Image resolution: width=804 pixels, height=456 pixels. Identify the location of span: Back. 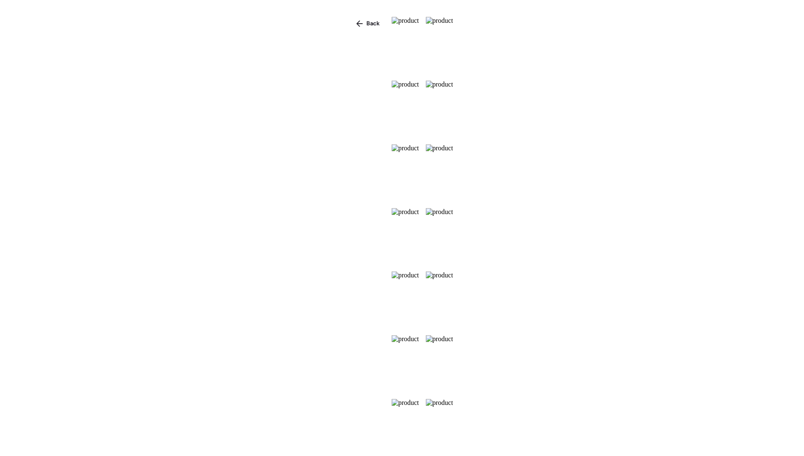
(373, 24).